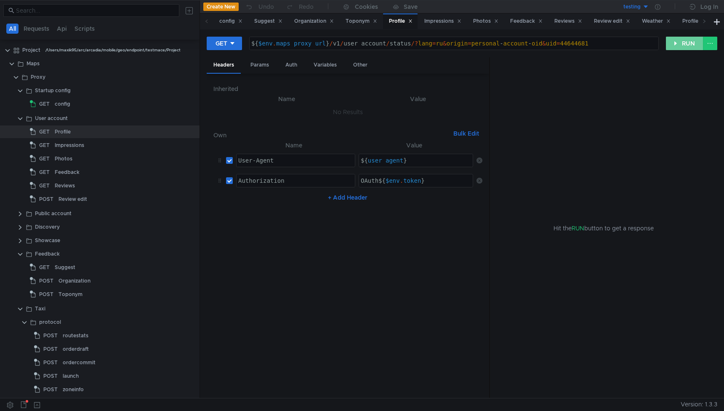  I want to click on h6: Inherited, so click(347, 89).